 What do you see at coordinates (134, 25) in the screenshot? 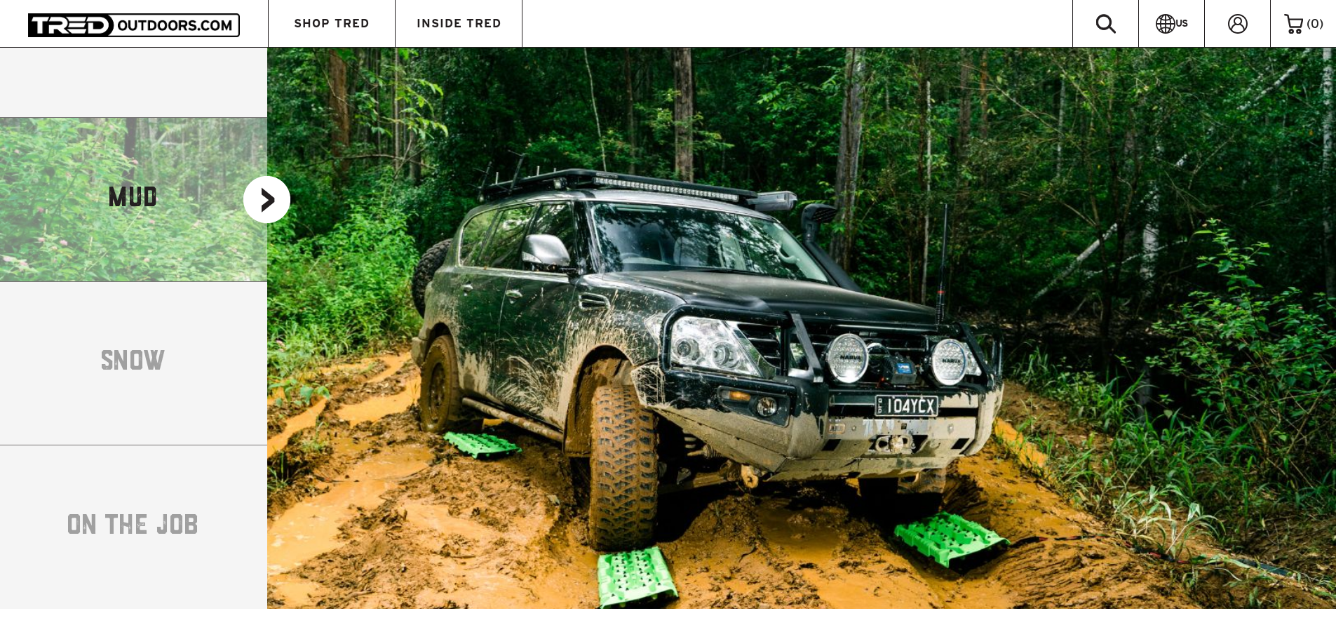
I see `a: TRED Outdoors America` at bounding box center [134, 25].